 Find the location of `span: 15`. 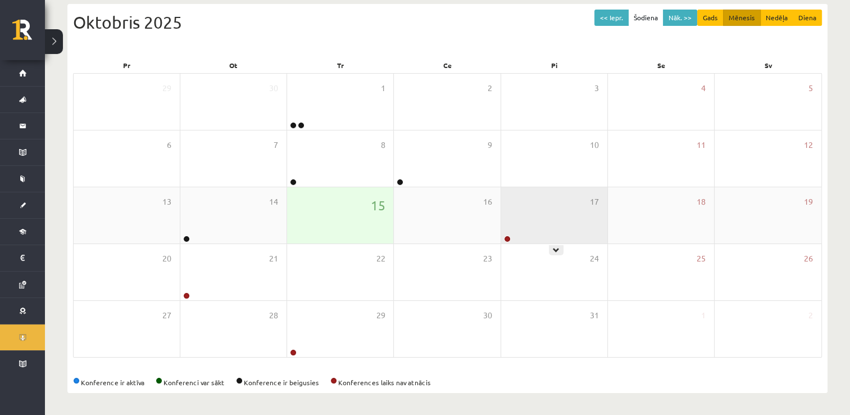

span: 15 is located at coordinates (378, 205).